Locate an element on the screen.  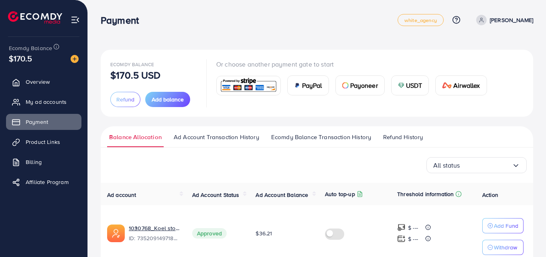
img: logo is located at coordinates (35, 17).